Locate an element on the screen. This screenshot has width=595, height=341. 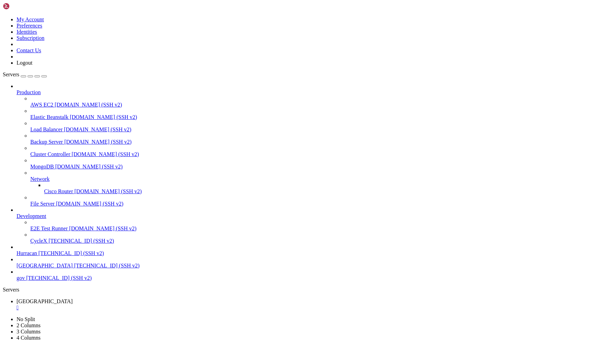
a: Network is located at coordinates (311, 179).